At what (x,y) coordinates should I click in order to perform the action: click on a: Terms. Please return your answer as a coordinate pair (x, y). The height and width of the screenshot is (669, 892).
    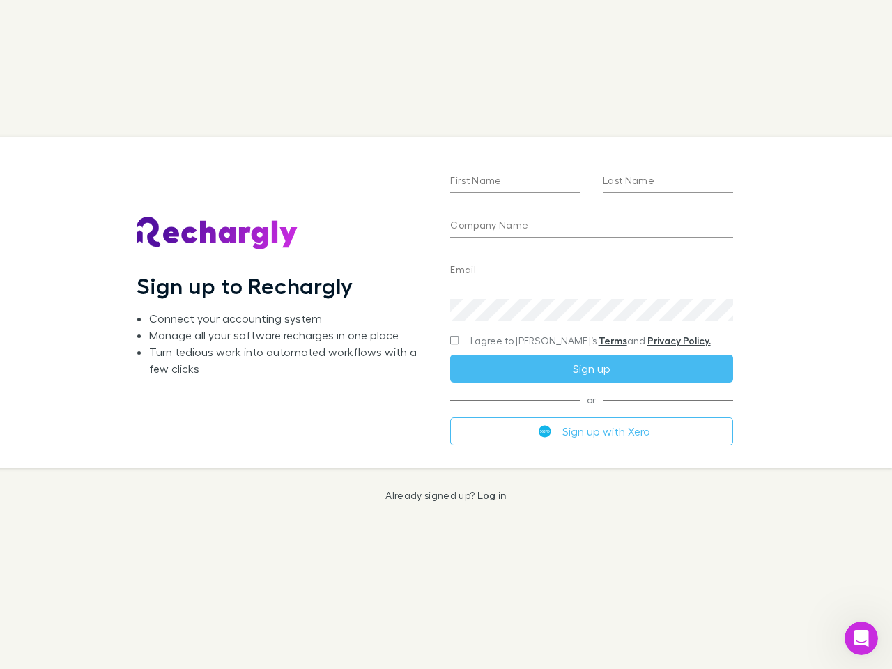
    Looking at the image, I should click on (612, 340).